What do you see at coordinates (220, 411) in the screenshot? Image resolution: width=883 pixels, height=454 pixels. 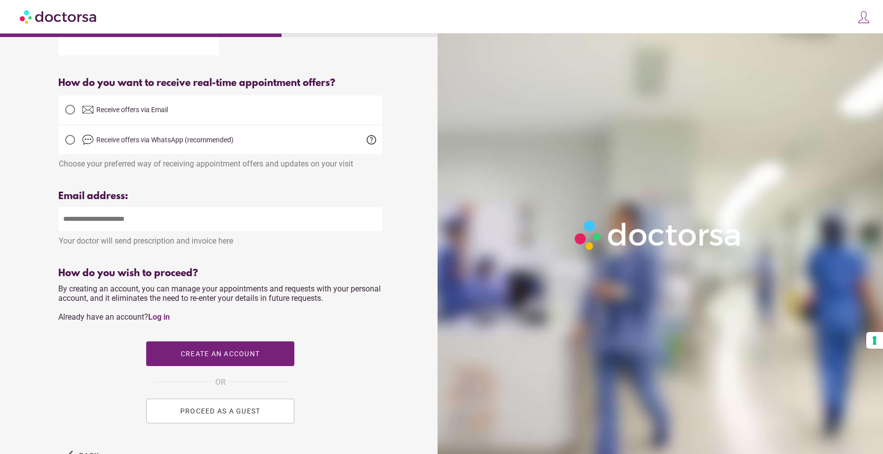 I see `button: PROCEED AS A GUEST` at bounding box center [220, 411].